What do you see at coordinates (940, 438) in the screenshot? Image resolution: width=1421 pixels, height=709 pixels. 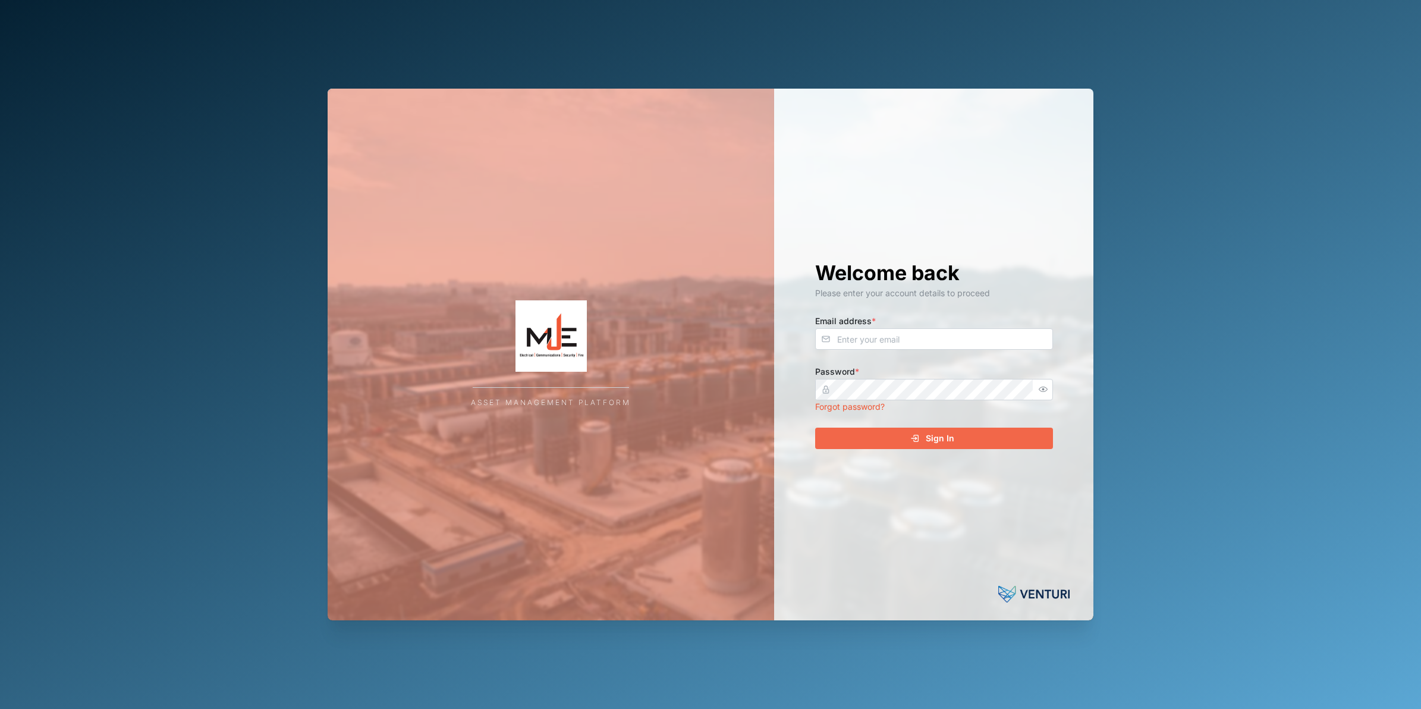 I see `span: Sign In` at bounding box center [940, 438].